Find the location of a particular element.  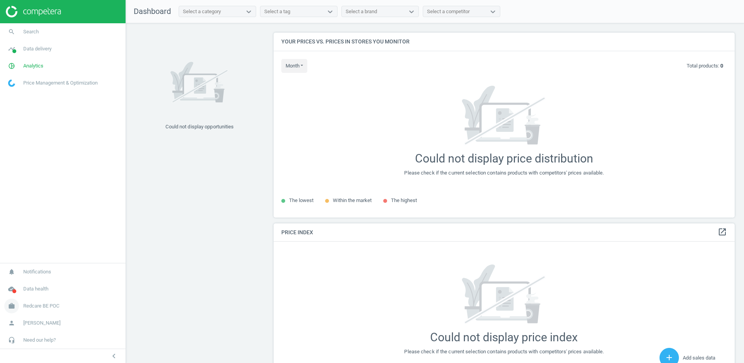

div: Select a brand is located at coordinates (361, 12).